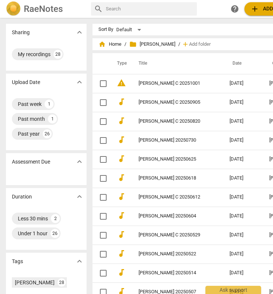  What do you see at coordinates (43, 9) in the screenshot?
I see `h2: RaeNotes` at bounding box center [43, 9].